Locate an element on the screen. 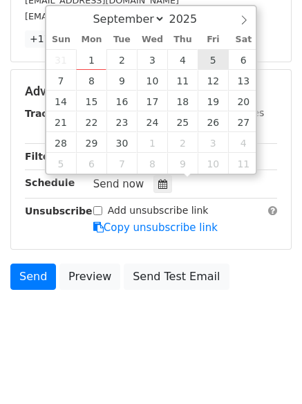 This screenshot has height=404, width=302. strong: Unsubscribe is located at coordinates (59, 211).